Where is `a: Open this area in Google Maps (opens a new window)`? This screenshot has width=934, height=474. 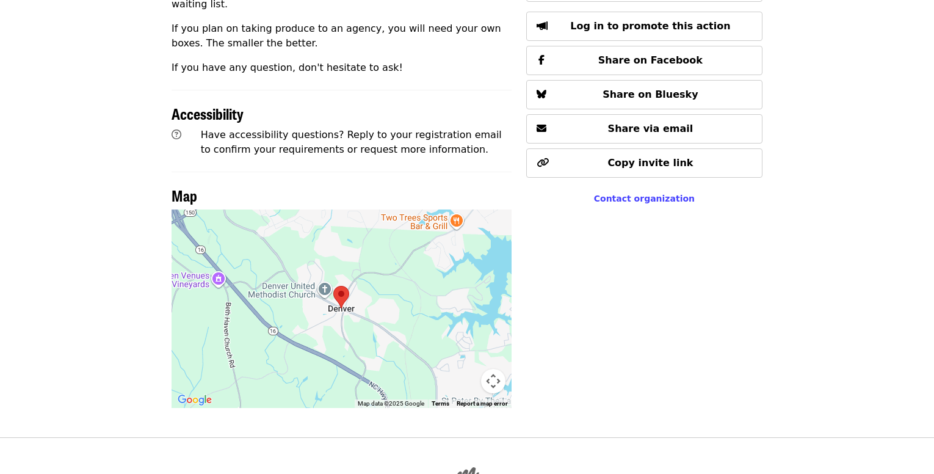 a: Open this area in Google Maps (opens a new window) is located at coordinates (195, 400).